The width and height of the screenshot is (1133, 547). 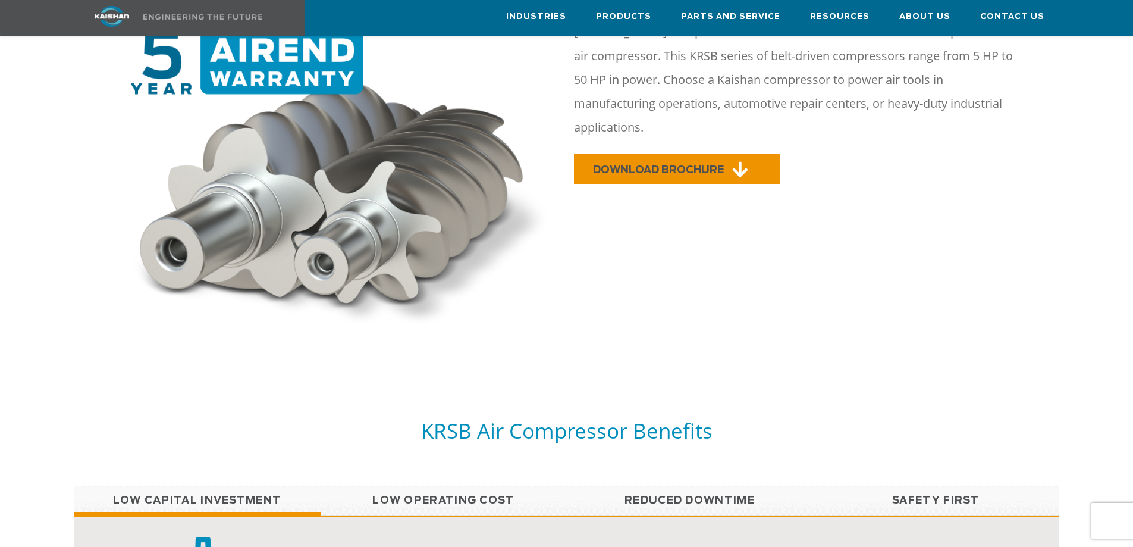 What do you see at coordinates (198, 500) in the screenshot?
I see `li: Low Capital Investment` at bounding box center [198, 500].